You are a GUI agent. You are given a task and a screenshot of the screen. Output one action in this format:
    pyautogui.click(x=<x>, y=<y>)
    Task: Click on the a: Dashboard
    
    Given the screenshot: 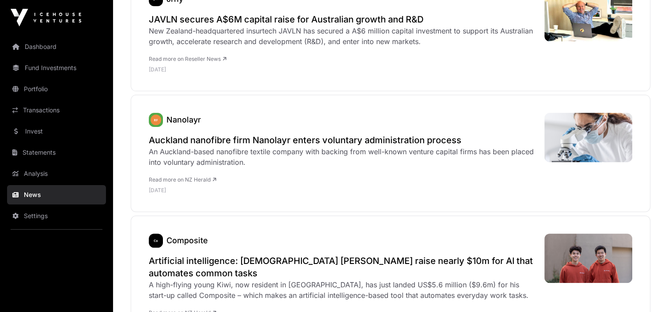 What is the action you would take?
    pyautogui.click(x=56, y=47)
    